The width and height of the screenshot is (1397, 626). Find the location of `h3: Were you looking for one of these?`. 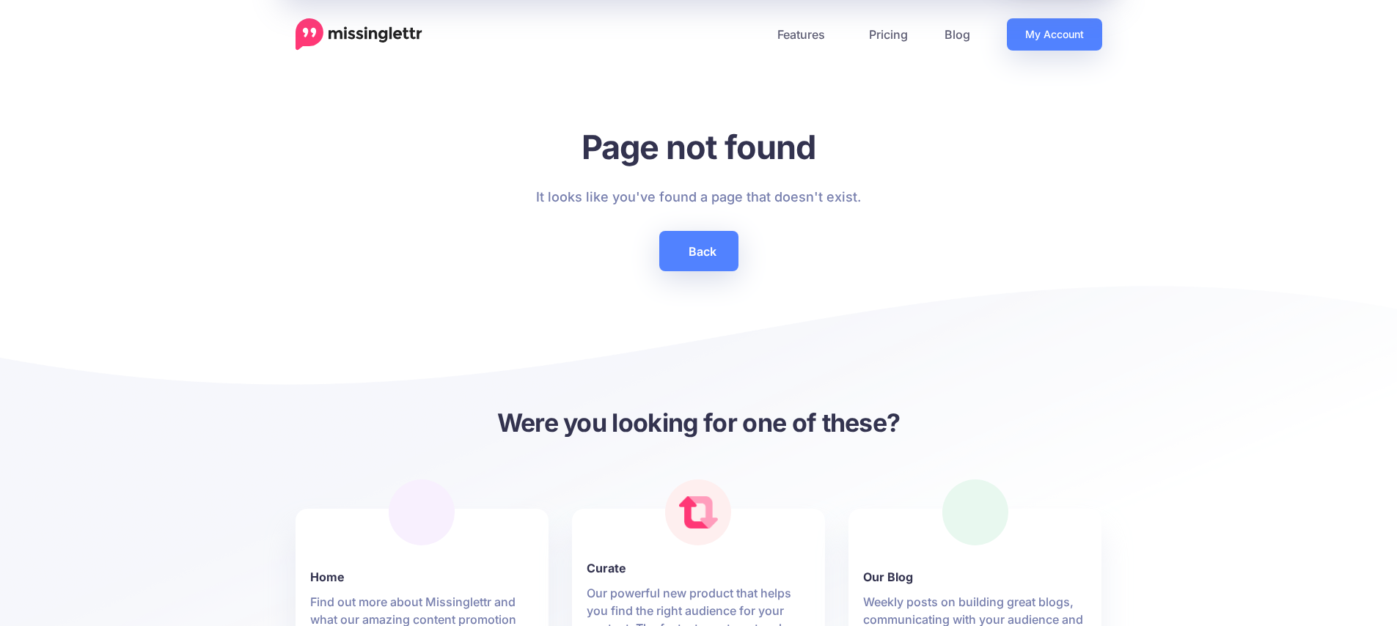

h3: Were you looking for one of these? is located at coordinates (699, 422).